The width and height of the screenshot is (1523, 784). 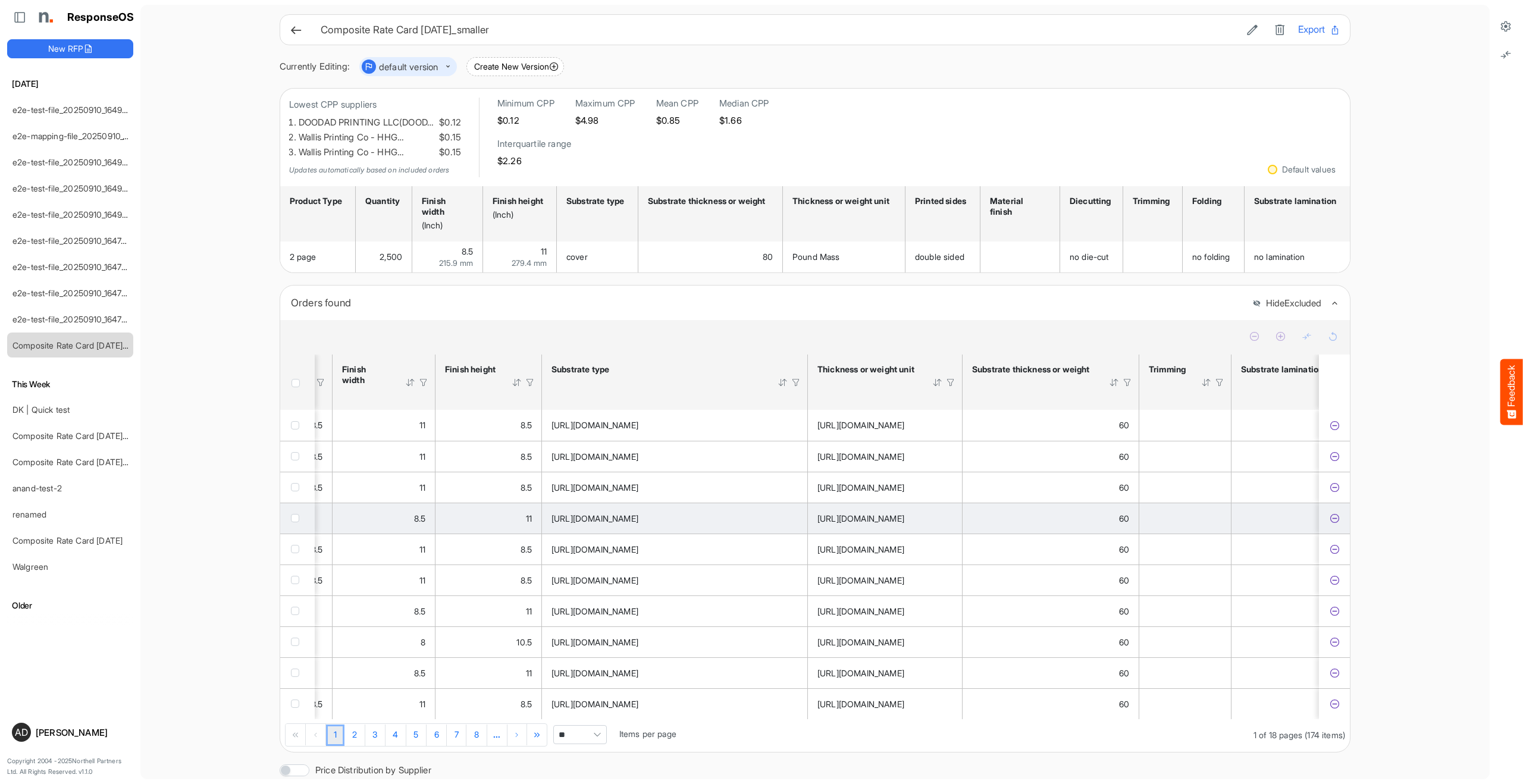 I want to click on div: Material finish, so click(x=1017, y=207).